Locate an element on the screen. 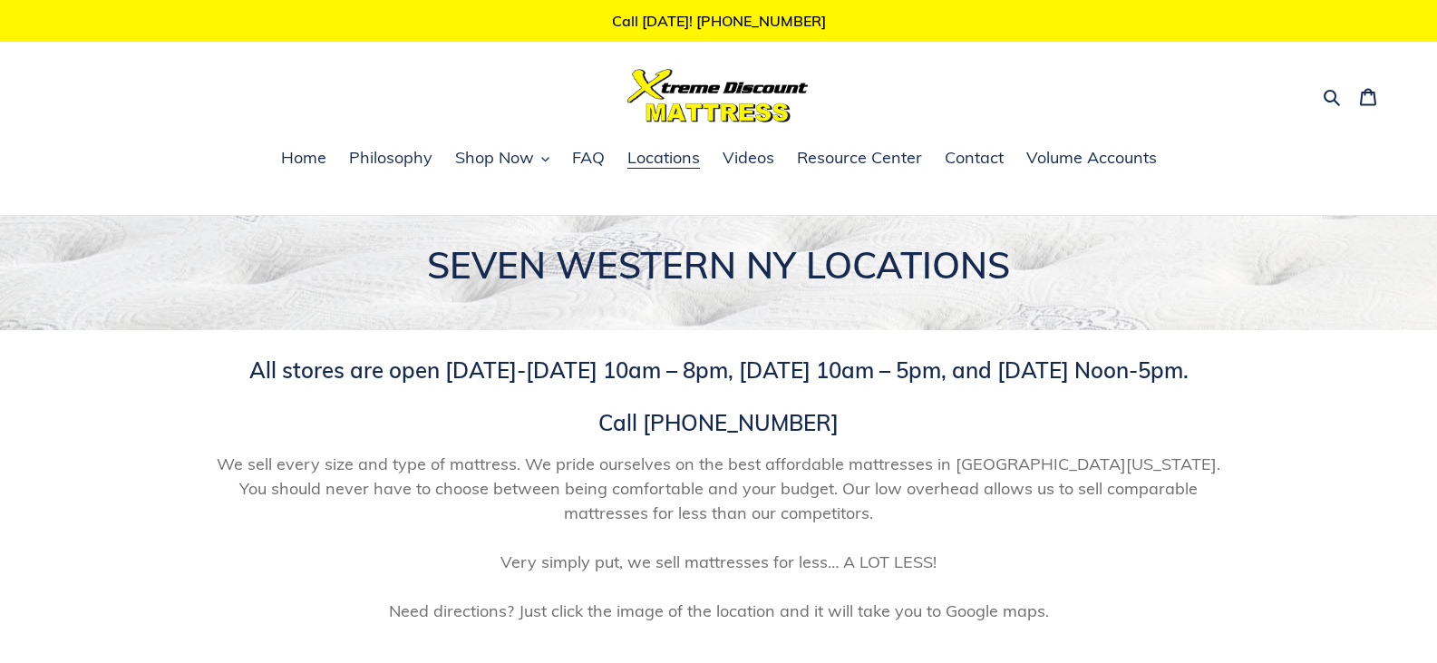 The width and height of the screenshot is (1437, 663). a: Home is located at coordinates (304, 159).